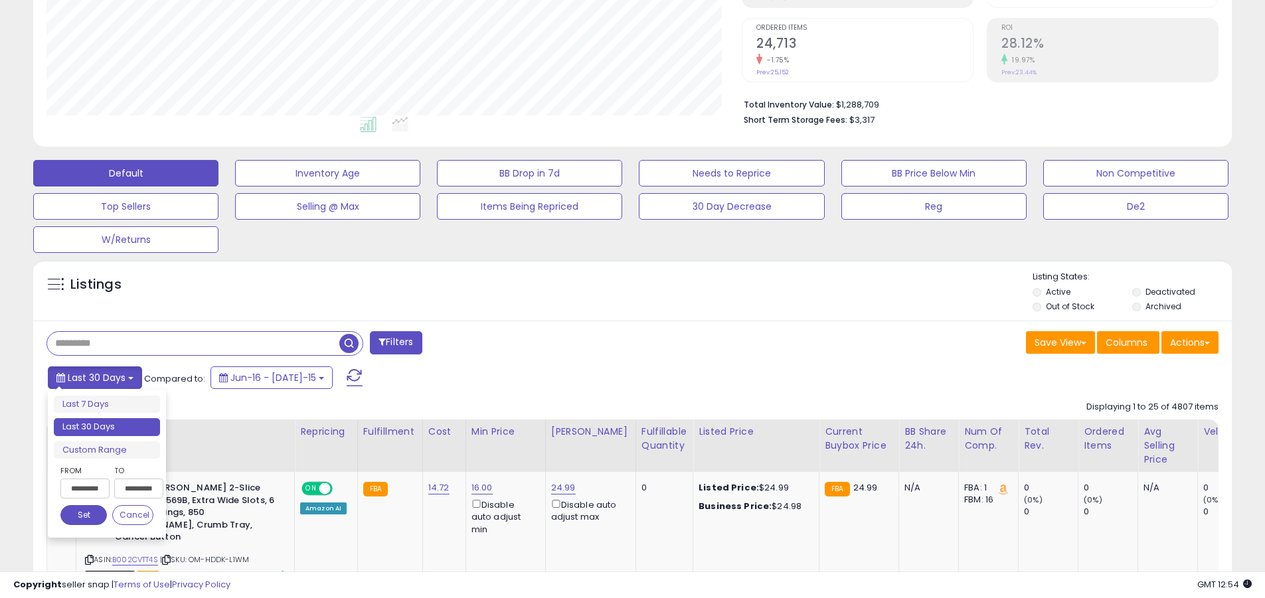  Describe the element at coordinates (753, 488) in the screenshot. I see `div: $24.99` at that location.